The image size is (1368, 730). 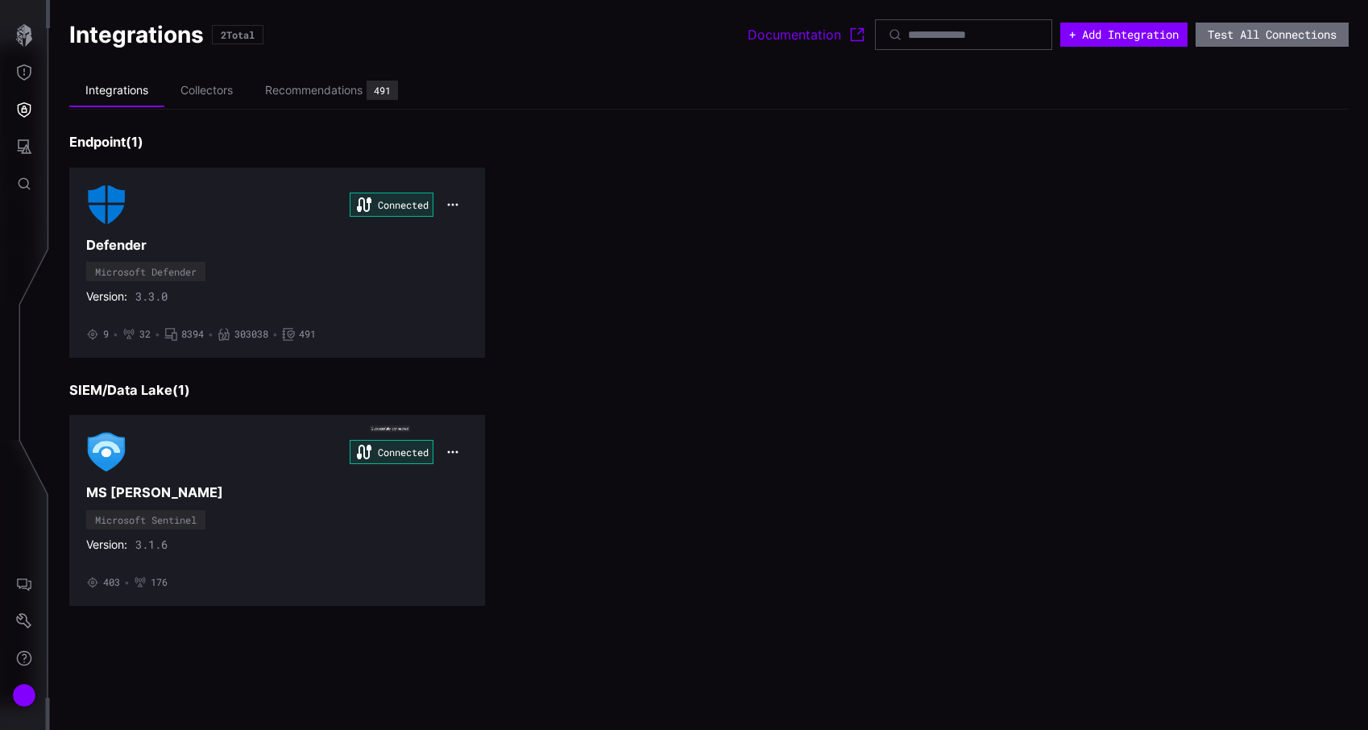 What do you see at coordinates (313, 90) in the screenshot?
I see `div: Recommendations` at bounding box center [313, 90].